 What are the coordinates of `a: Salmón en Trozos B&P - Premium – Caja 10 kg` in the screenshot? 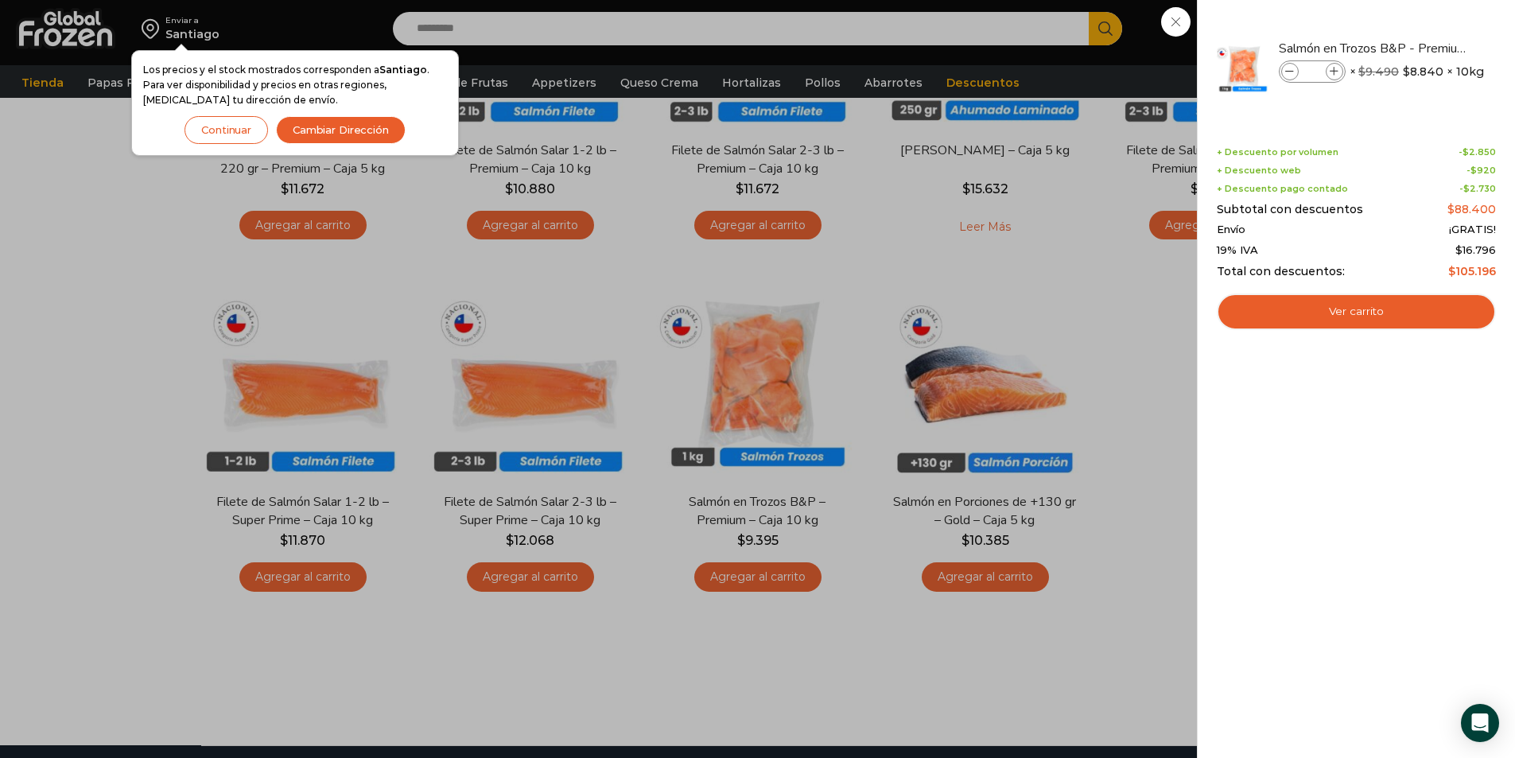 It's located at (1374, 49).